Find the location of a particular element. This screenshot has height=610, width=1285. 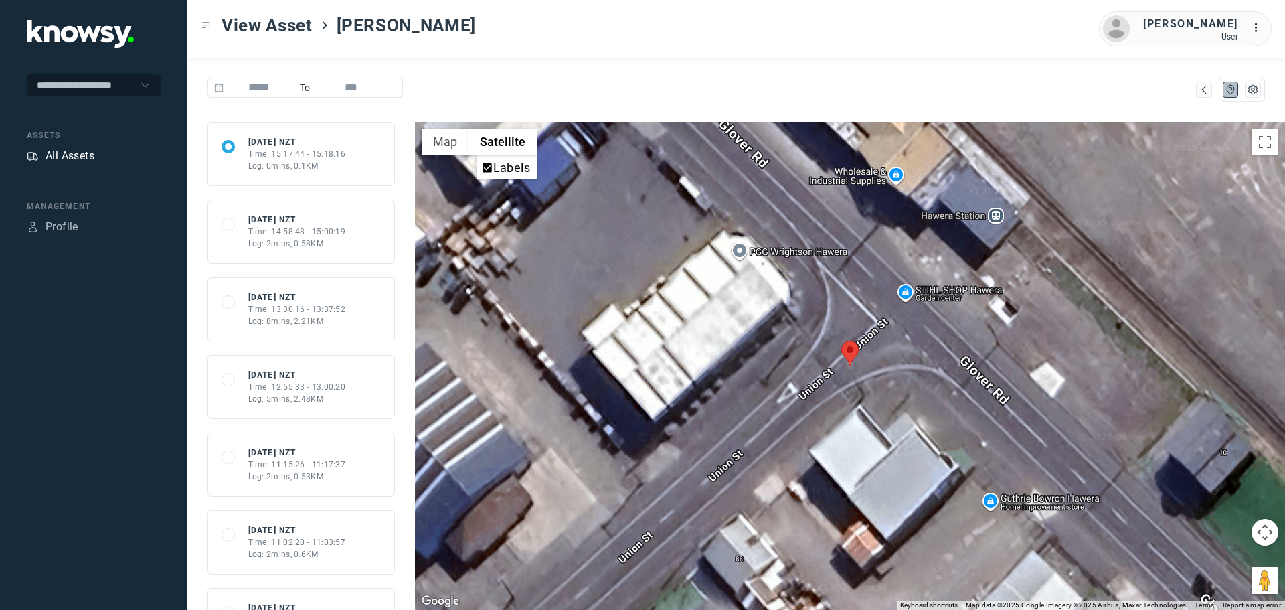

span: Map data ©2025 Google Imagery ©2025 Airbus, Maxar Technologies is located at coordinates (1076, 604).